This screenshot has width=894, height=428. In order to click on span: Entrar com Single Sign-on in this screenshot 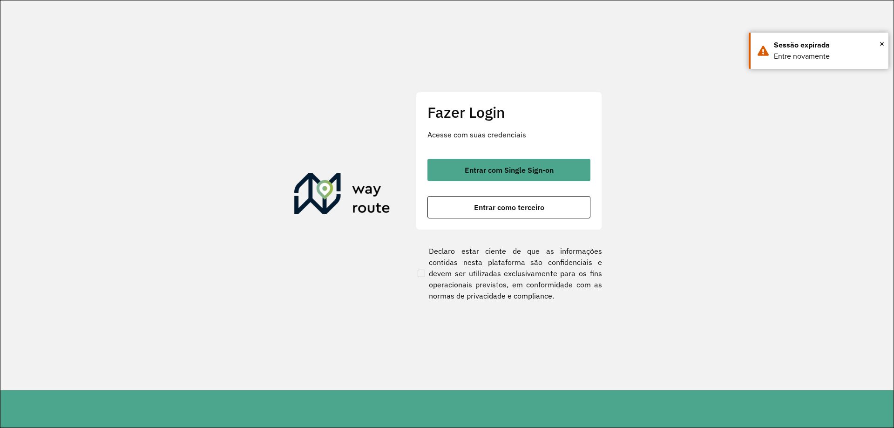, I will do `click(509, 170)`.